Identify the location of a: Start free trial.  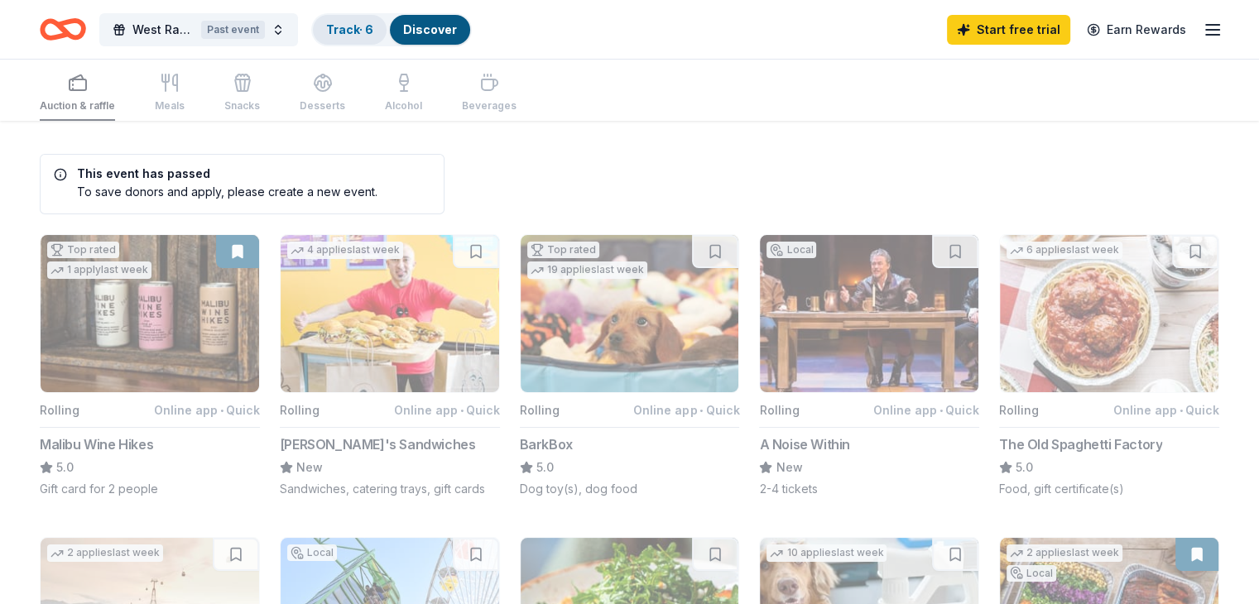
(1008, 30).